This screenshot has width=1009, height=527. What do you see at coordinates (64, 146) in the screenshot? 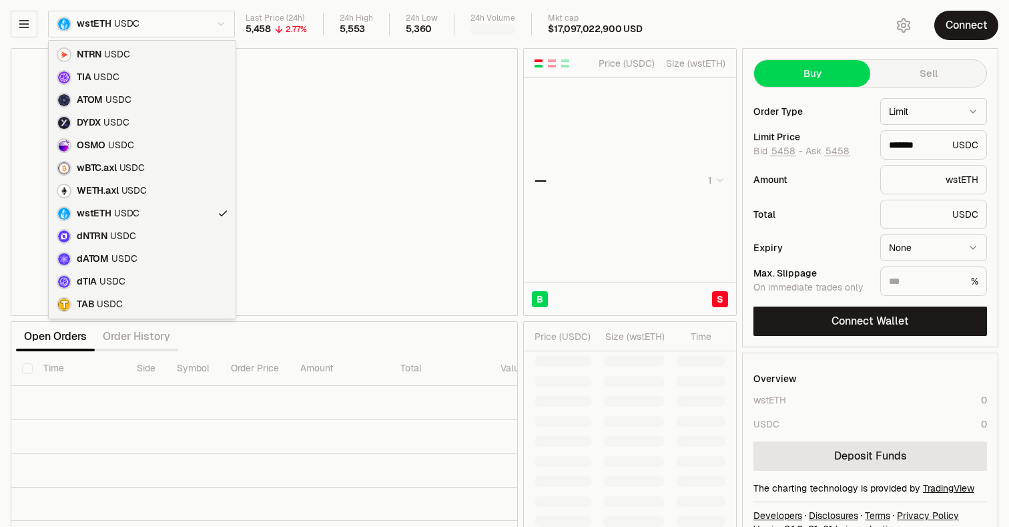
I see `img: OSMO Logo` at bounding box center [64, 146].